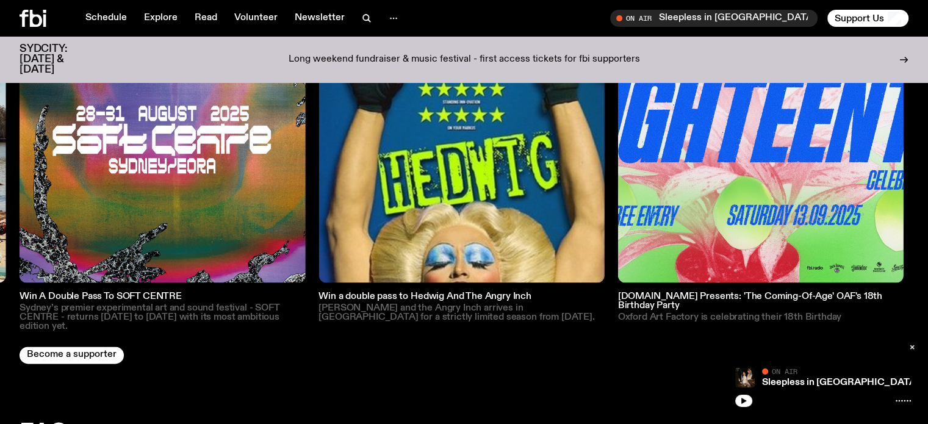  Describe the element at coordinates (160, 18) in the screenshot. I see `a: Explore` at that location.